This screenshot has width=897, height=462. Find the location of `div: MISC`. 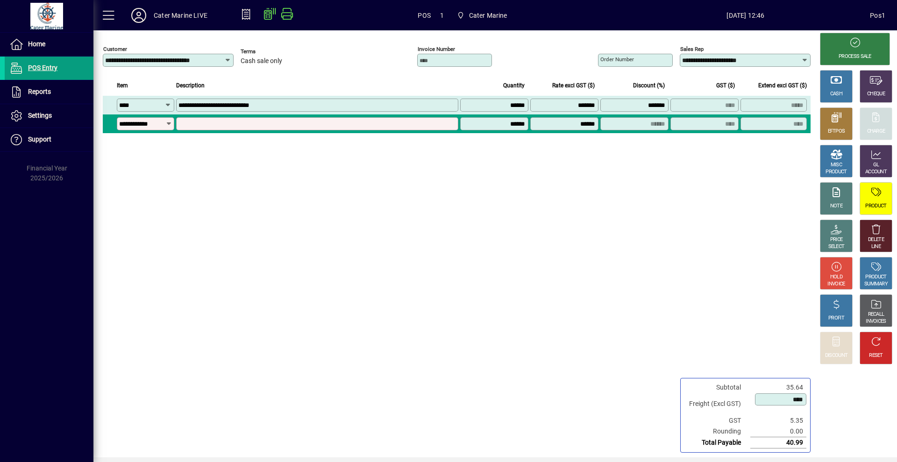

div: MISC is located at coordinates (836, 165).